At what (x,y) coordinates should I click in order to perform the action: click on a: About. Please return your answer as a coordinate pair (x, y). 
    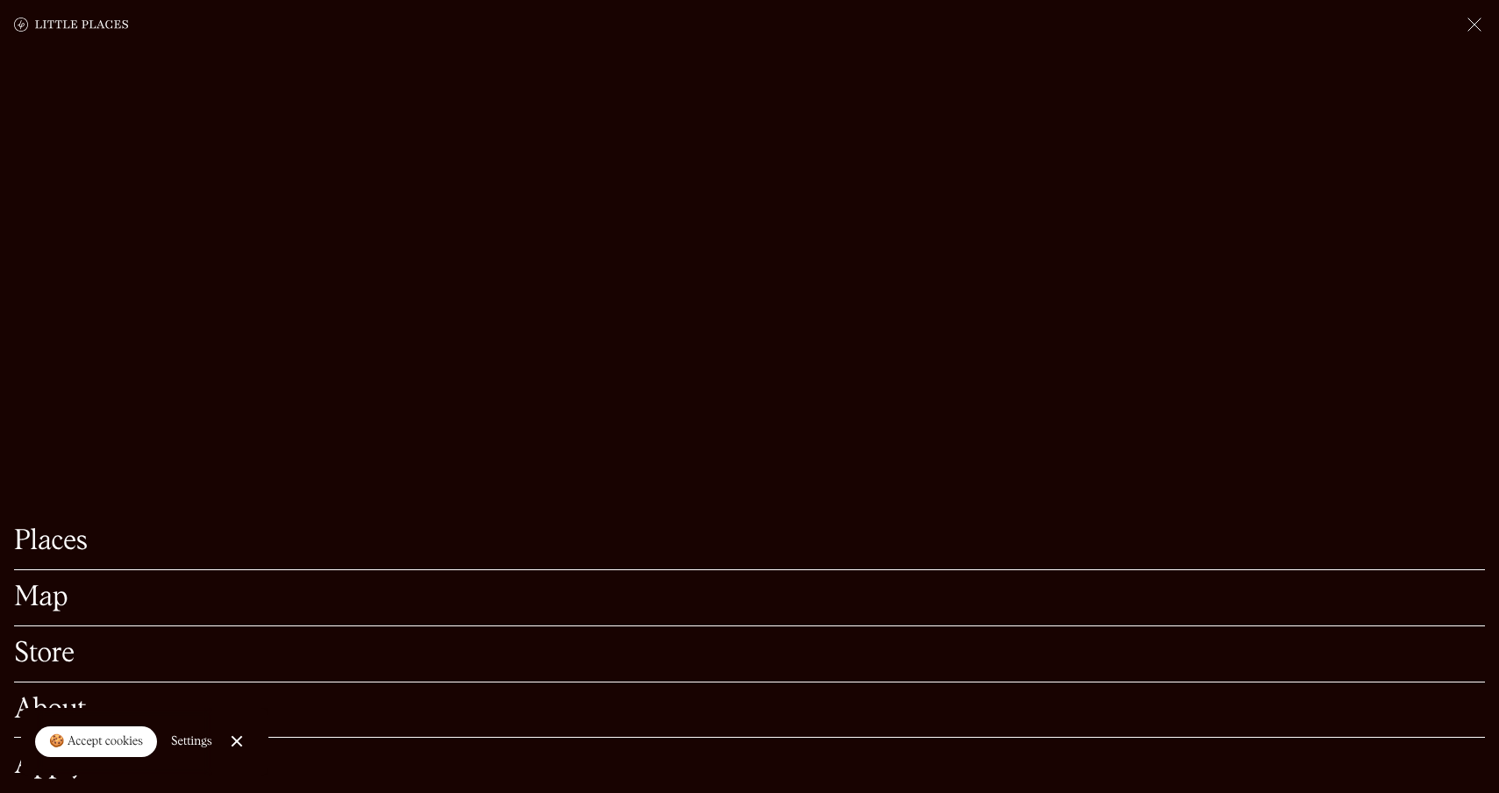
    Looking at the image, I should click on (749, 710).